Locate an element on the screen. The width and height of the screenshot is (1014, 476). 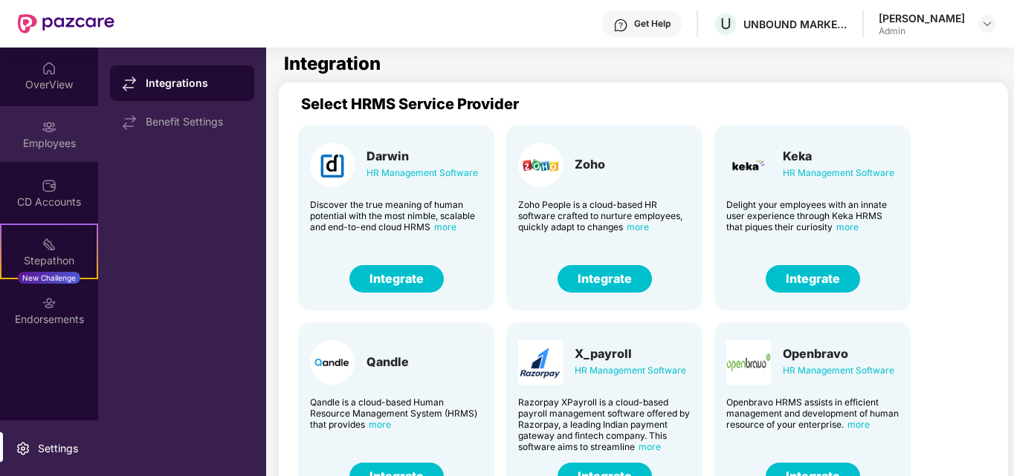
div: New Challenge is located at coordinates (49, 278).